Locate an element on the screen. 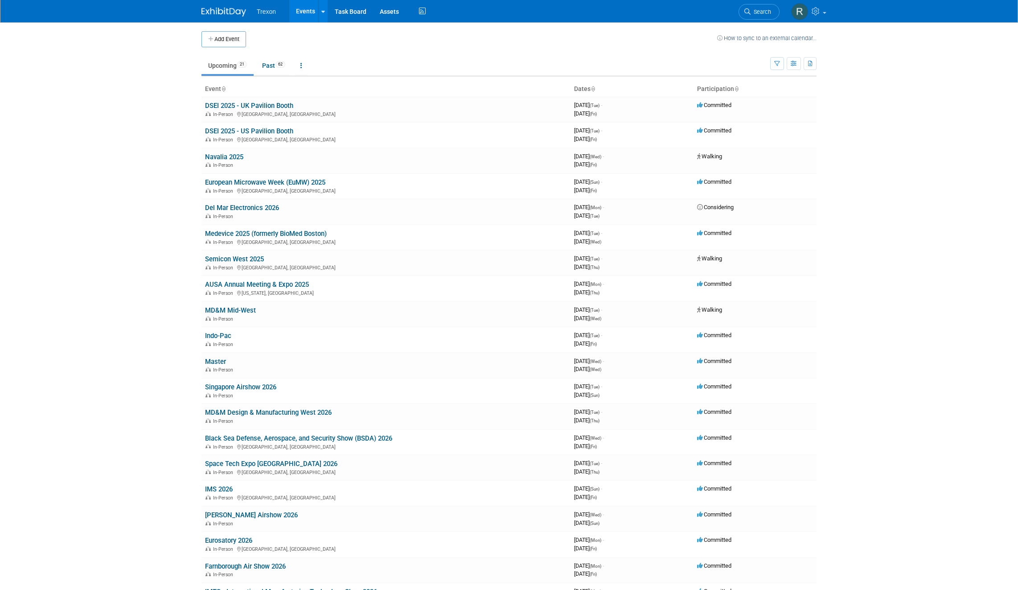 The width and height of the screenshot is (1018, 590). th: Dates is located at coordinates (632, 89).